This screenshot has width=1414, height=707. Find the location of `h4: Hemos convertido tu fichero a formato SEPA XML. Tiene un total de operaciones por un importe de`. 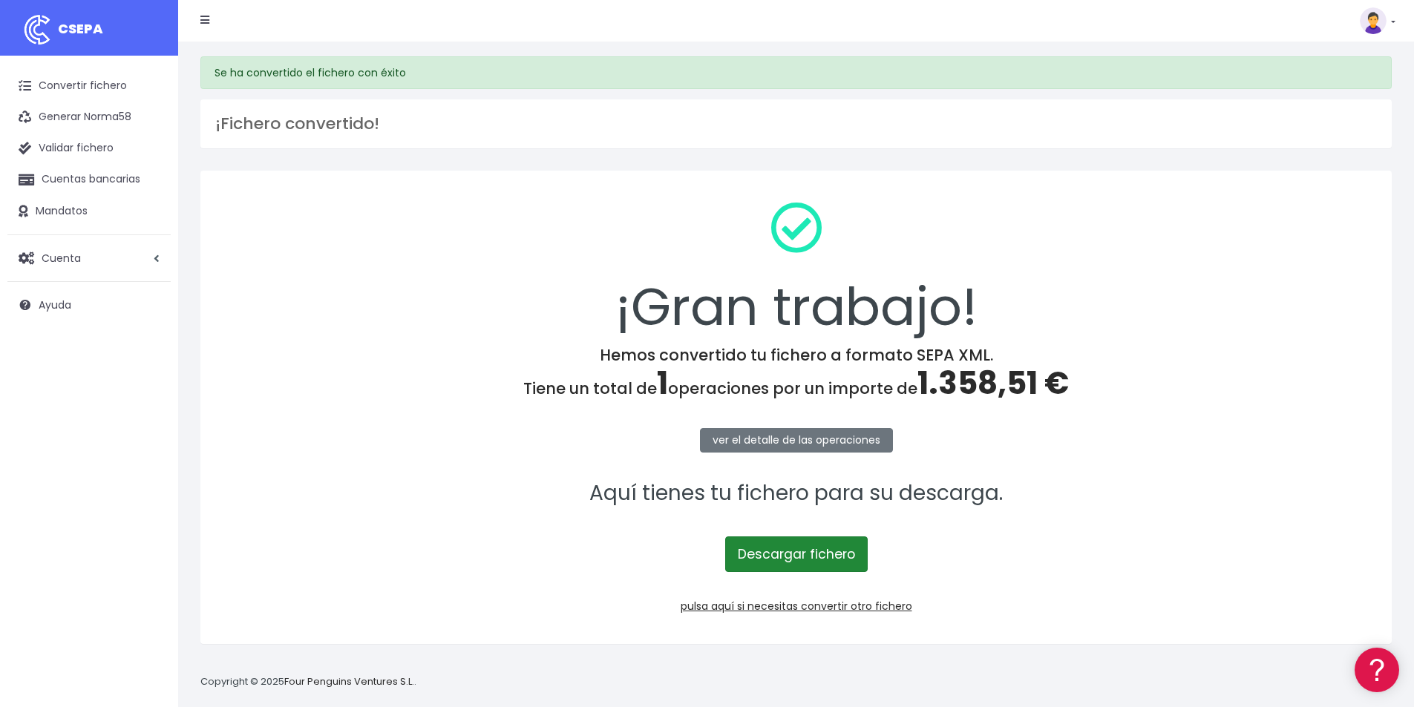

h4: Hemos convertido tu fichero a formato SEPA XML. Tiene un total de operaciones por un importe de is located at coordinates (795, 374).